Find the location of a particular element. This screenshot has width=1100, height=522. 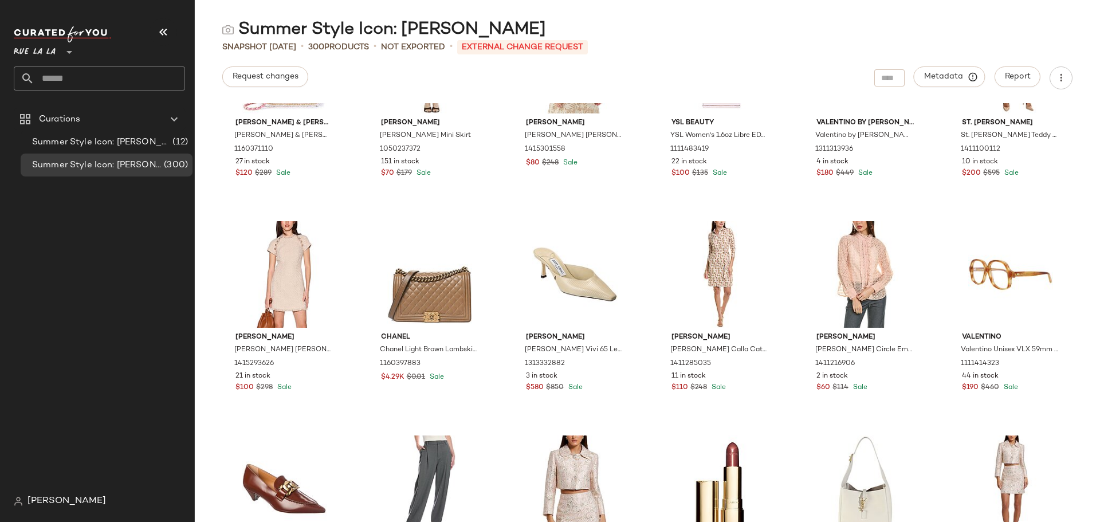

span: 1415293626 is located at coordinates (254, 364).